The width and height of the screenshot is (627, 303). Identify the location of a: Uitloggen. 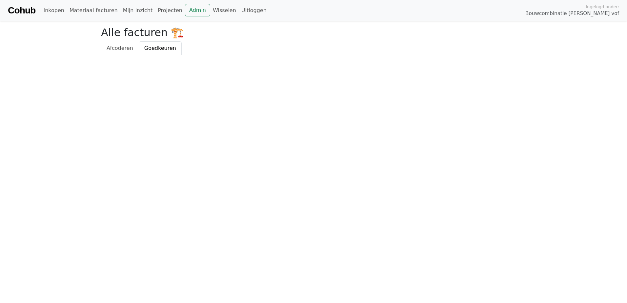
(254, 10).